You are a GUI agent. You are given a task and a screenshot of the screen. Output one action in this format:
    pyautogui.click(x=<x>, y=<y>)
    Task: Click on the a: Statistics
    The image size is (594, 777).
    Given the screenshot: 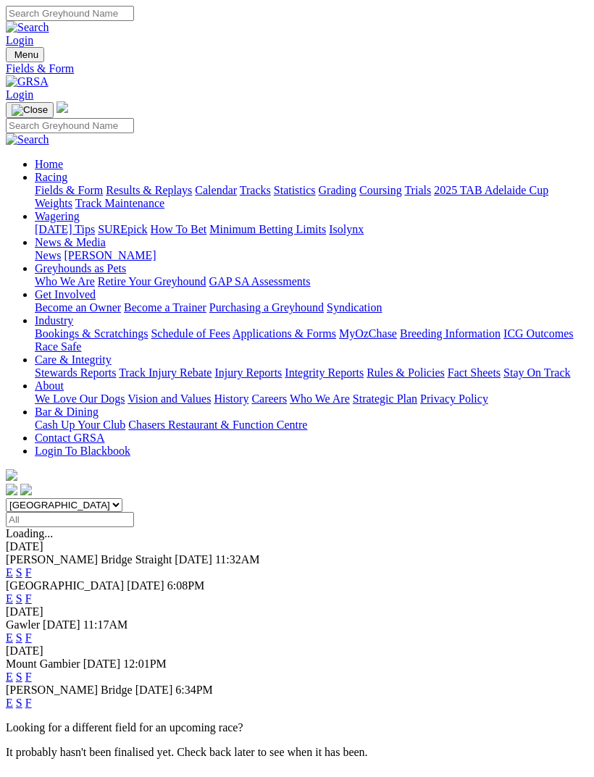 What is the action you would take?
    pyautogui.click(x=295, y=190)
    